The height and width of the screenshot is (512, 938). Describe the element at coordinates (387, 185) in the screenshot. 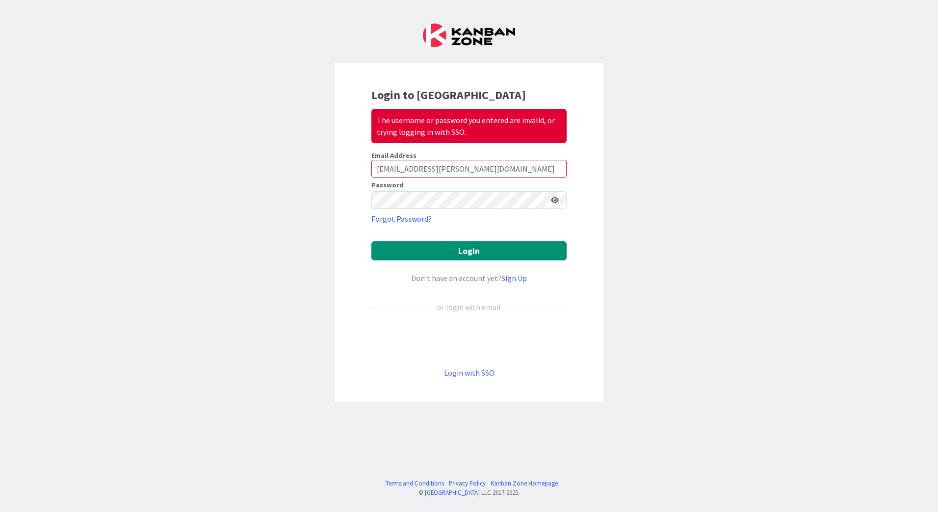

I see `label: Password` at that location.